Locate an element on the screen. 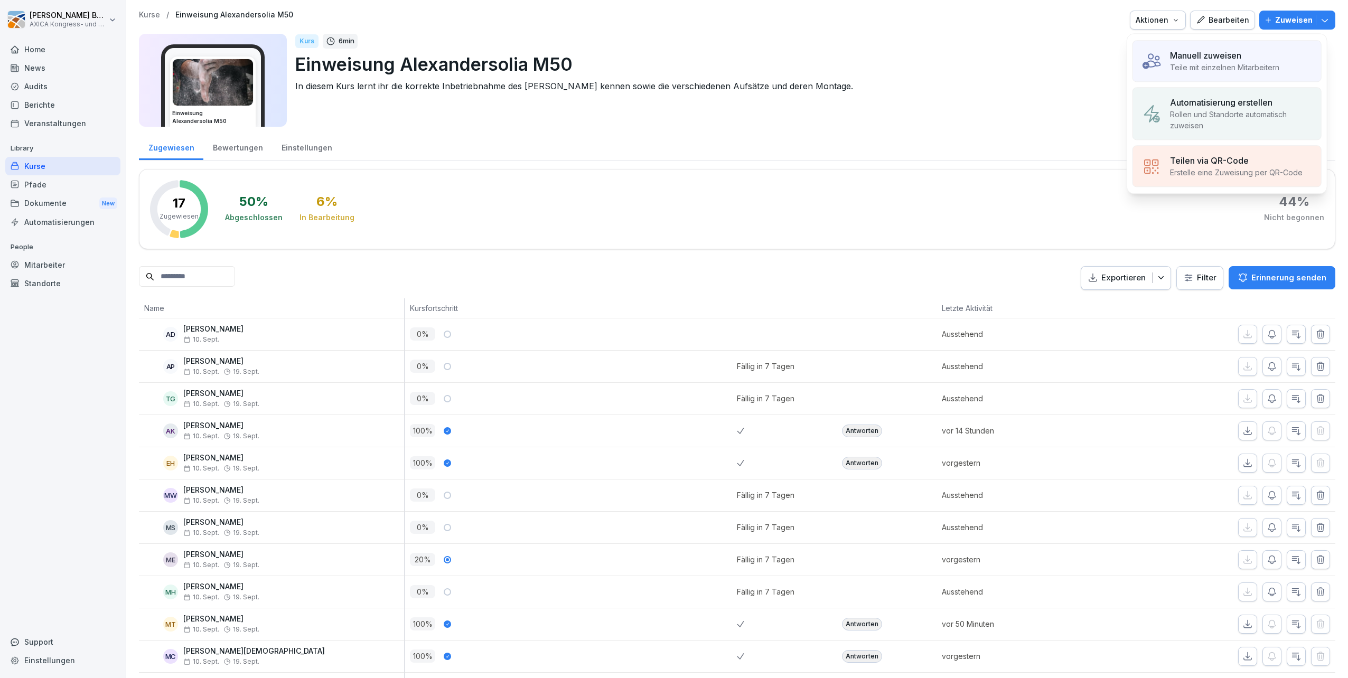  div: EH is located at coordinates (171, 463).